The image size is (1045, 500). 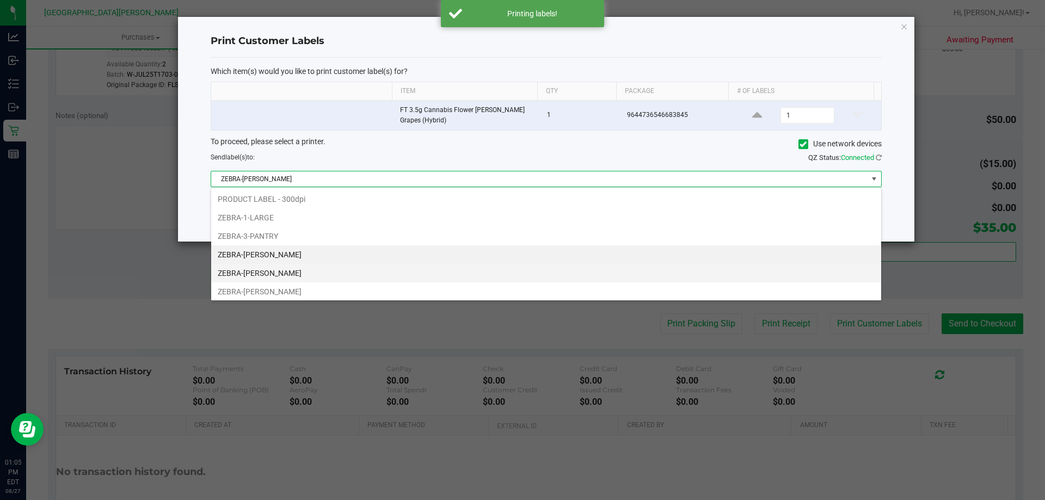 I want to click on div: Printing labels!, so click(x=532, y=14).